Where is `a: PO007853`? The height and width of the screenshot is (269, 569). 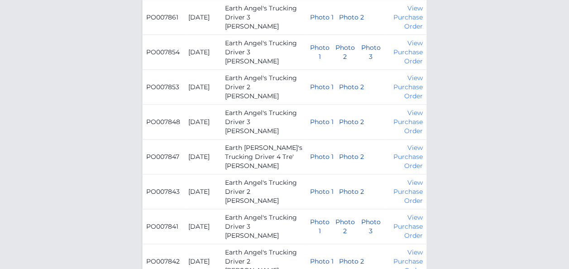
a: PO007853 is located at coordinates (162, 87).